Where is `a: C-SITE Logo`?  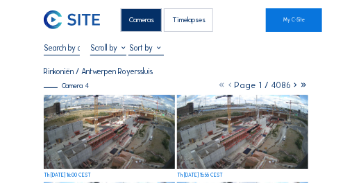
a: C-SITE Logo is located at coordinates (55, 20).